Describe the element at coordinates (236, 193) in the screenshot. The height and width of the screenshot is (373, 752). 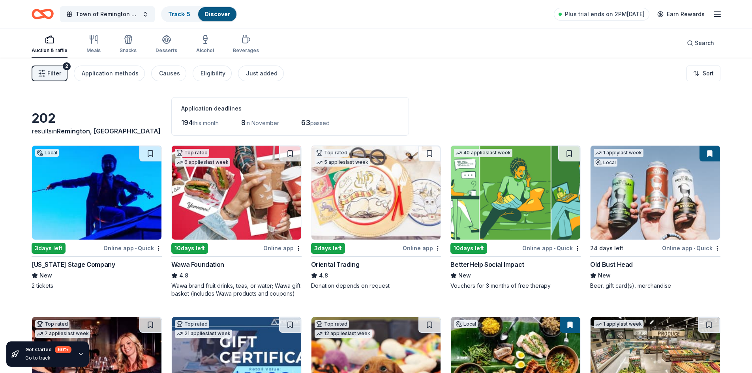
I see `img: Image for Wawa Foundation` at that location.